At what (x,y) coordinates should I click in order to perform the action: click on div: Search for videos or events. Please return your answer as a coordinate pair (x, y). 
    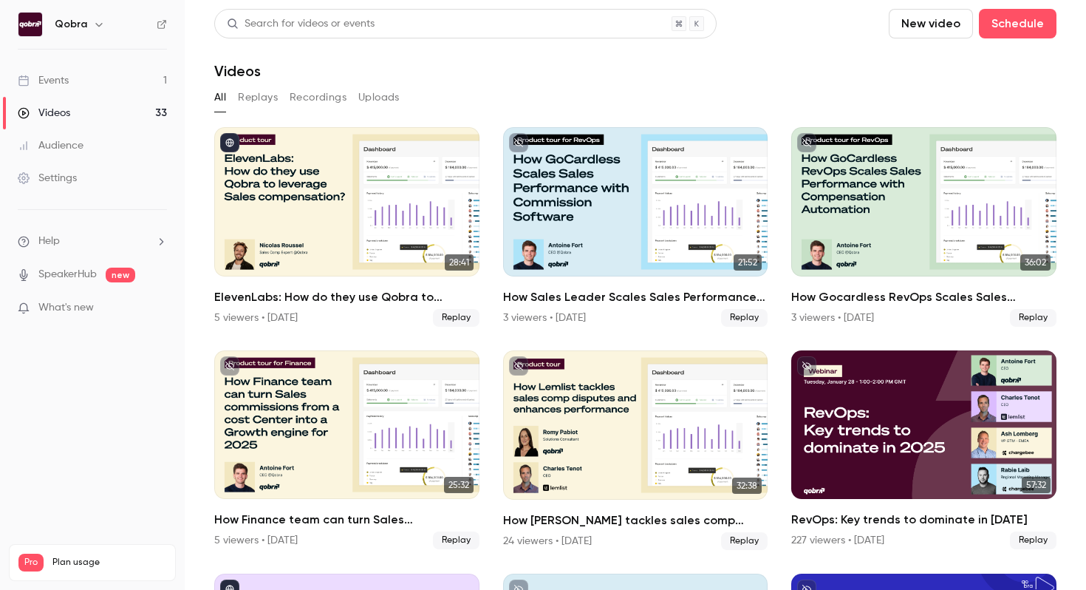
    Looking at the image, I should click on (301, 24).